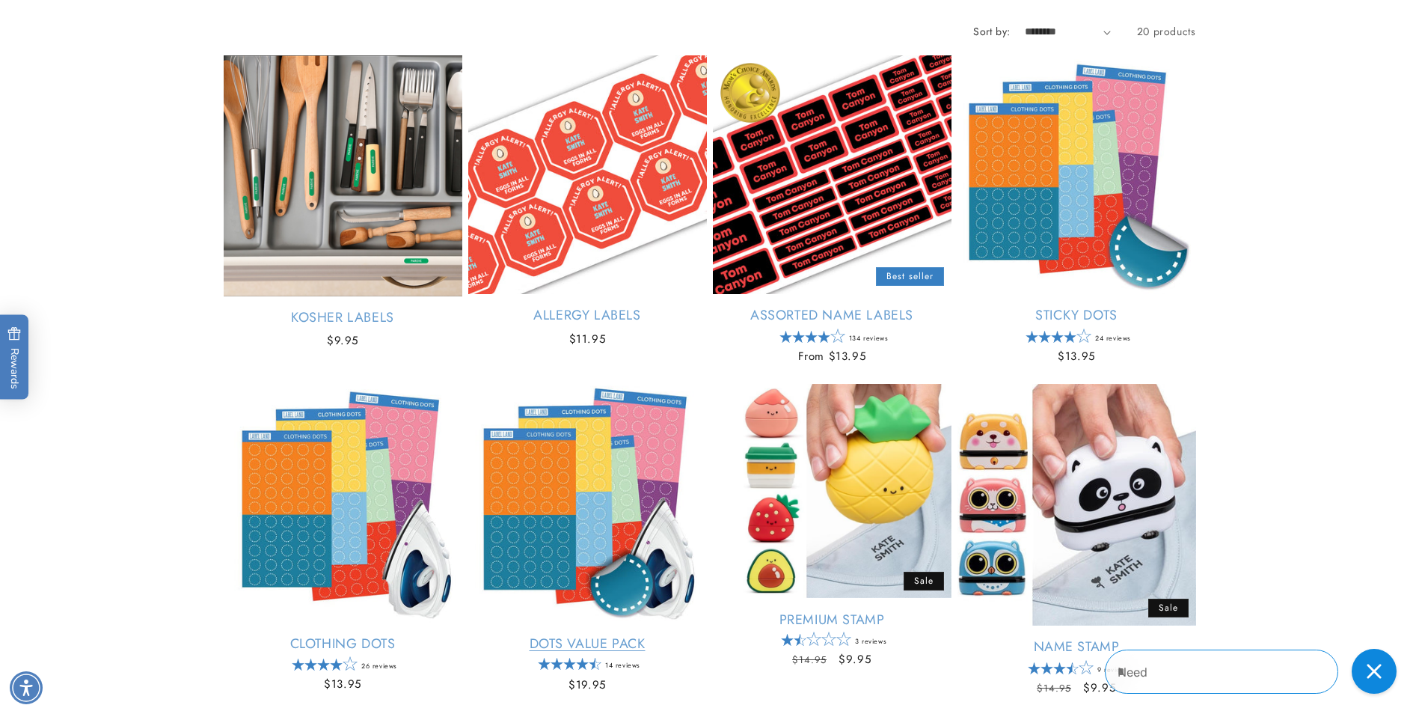 The width and height of the screenshot is (1419, 714). Describe the element at coordinates (1077, 315) in the screenshot. I see `a: Sticky Dots` at that location.